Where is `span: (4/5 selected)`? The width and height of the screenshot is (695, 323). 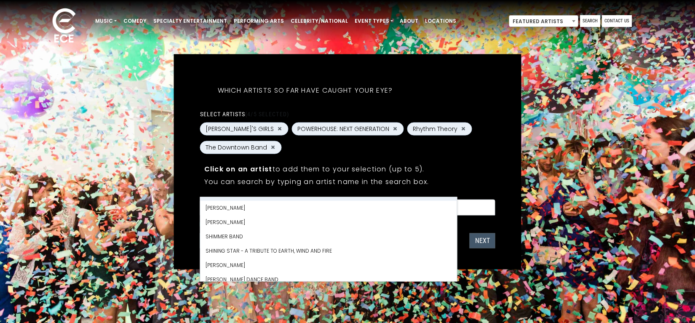 span: (4/5 selected) is located at coordinates (267, 114).